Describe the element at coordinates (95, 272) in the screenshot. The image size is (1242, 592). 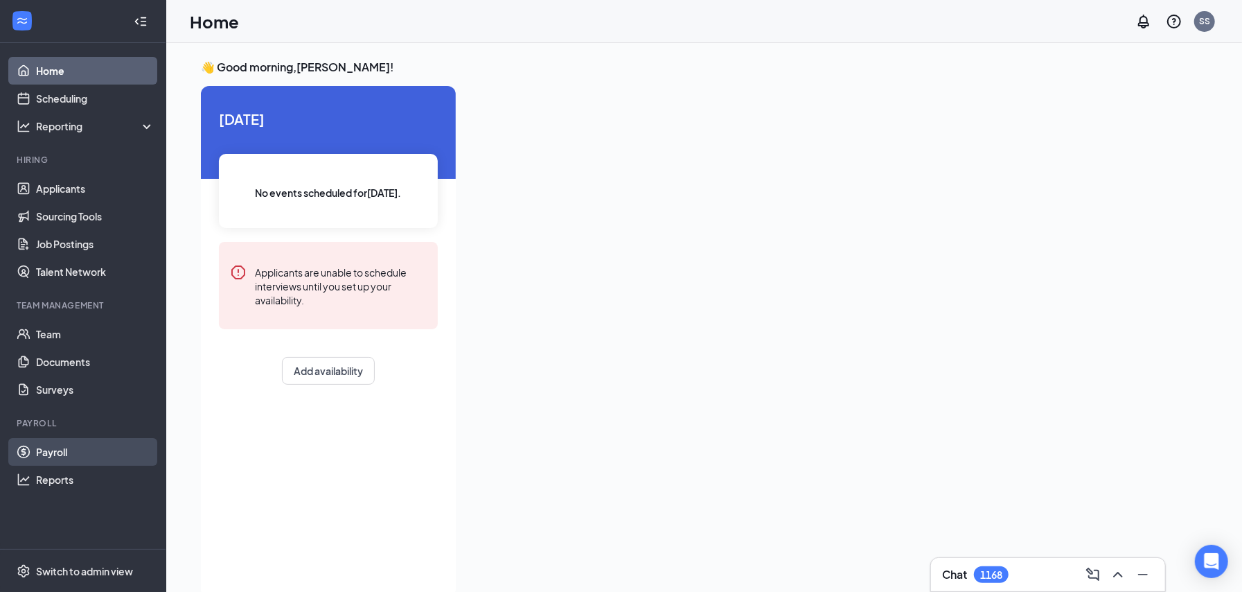
I see `a: Talent Network` at that location.